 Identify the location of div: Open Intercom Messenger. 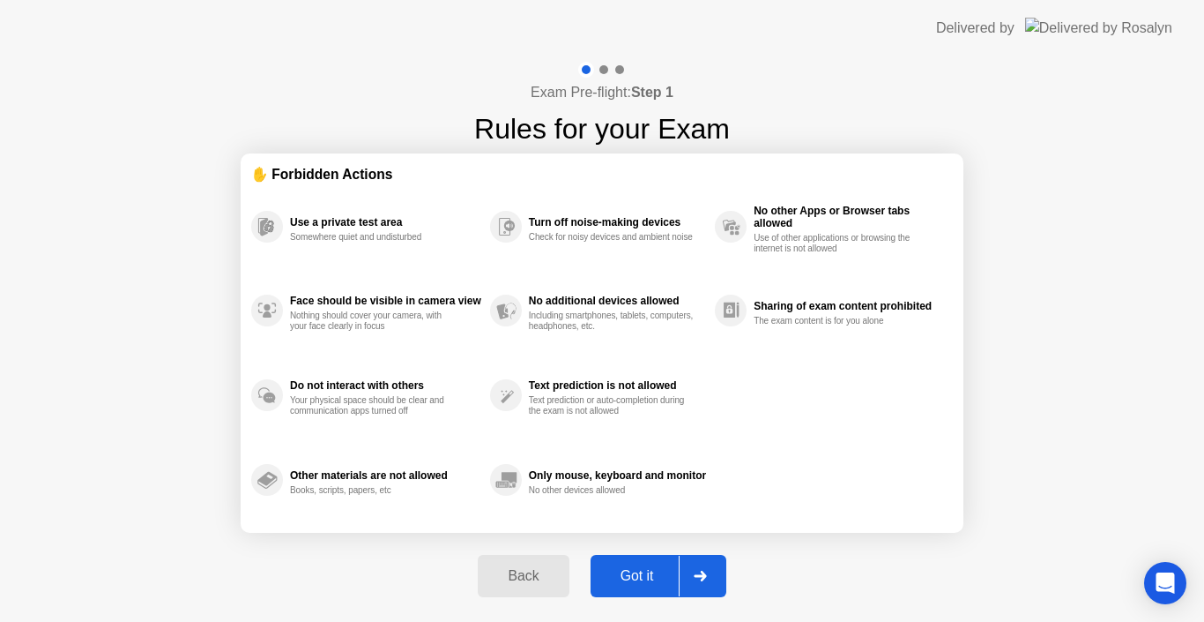
(1166, 583).